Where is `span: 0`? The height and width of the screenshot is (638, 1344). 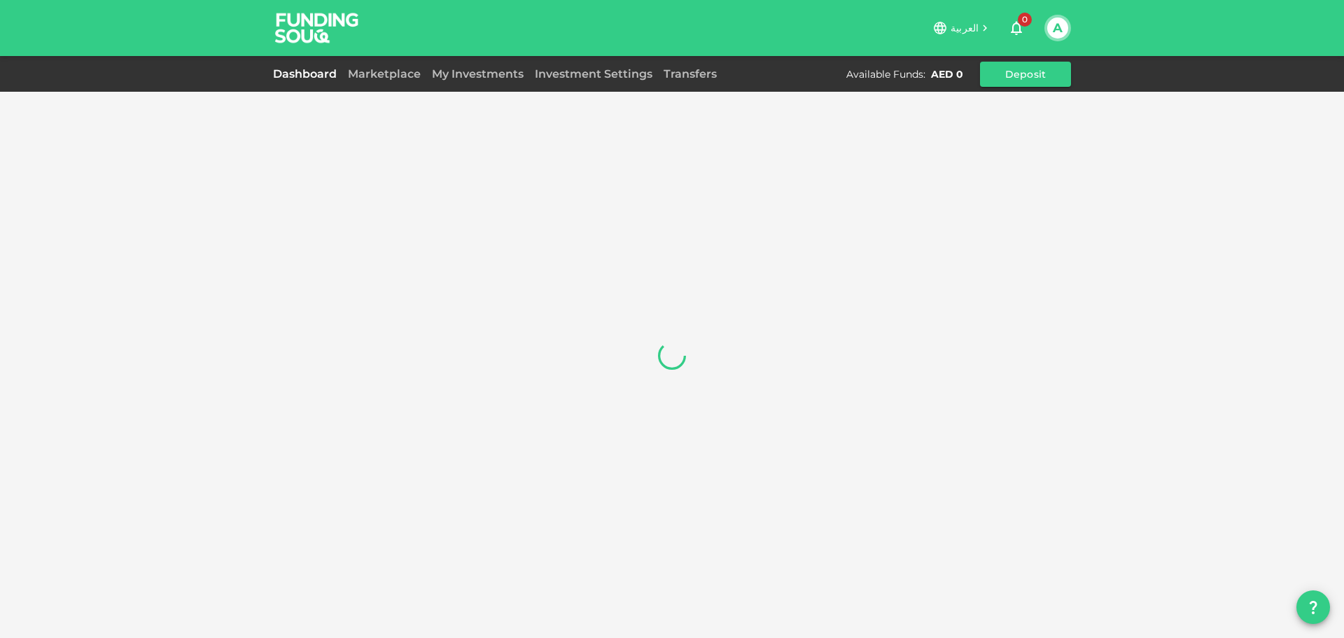 span: 0 is located at coordinates (1025, 20).